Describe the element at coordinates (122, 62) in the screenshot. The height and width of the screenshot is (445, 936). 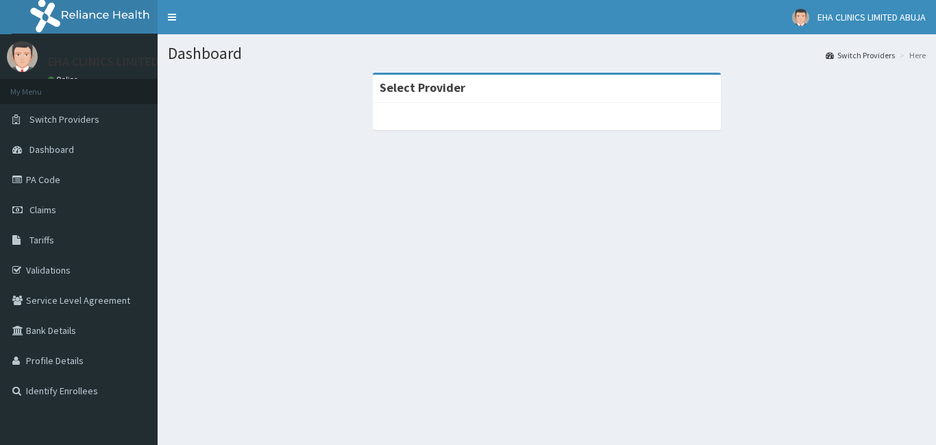
I see `p: EHA CLINICS LIMITED ABUJA` at that location.